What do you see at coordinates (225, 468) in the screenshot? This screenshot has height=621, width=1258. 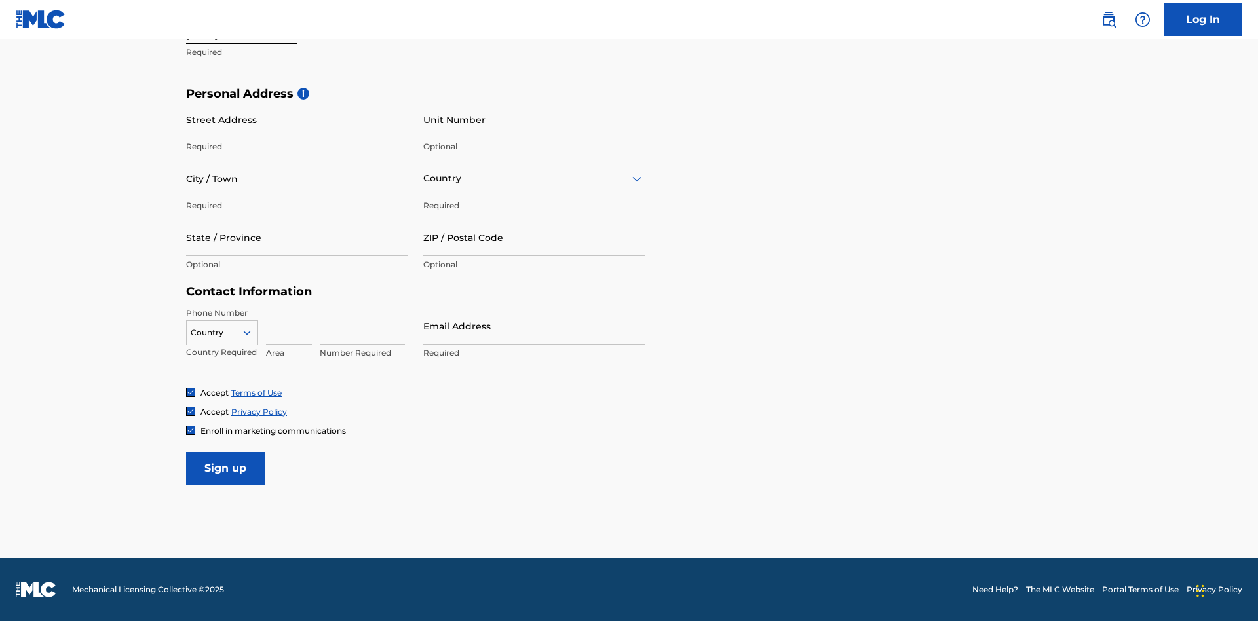 I see `input: Sign up` at bounding box center [225, 468].